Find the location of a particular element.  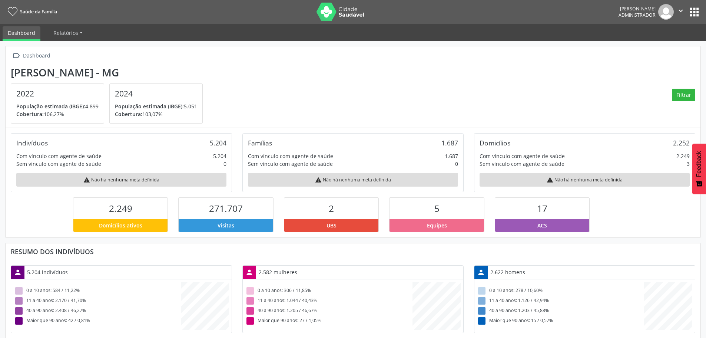

div: 0 a 10 anos: 278 / 10,60% is located at coordinates (560, 290).